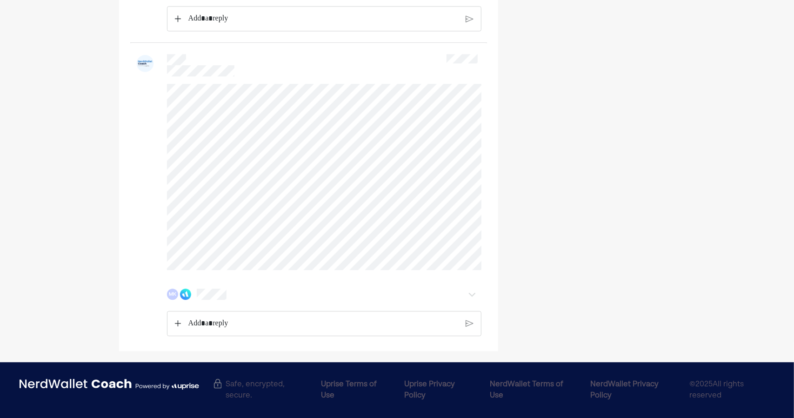 Image resolution: width=794 pixels, height=418 pixels. I want to click on div: Uprise Terms of Use, so click(355, 390).